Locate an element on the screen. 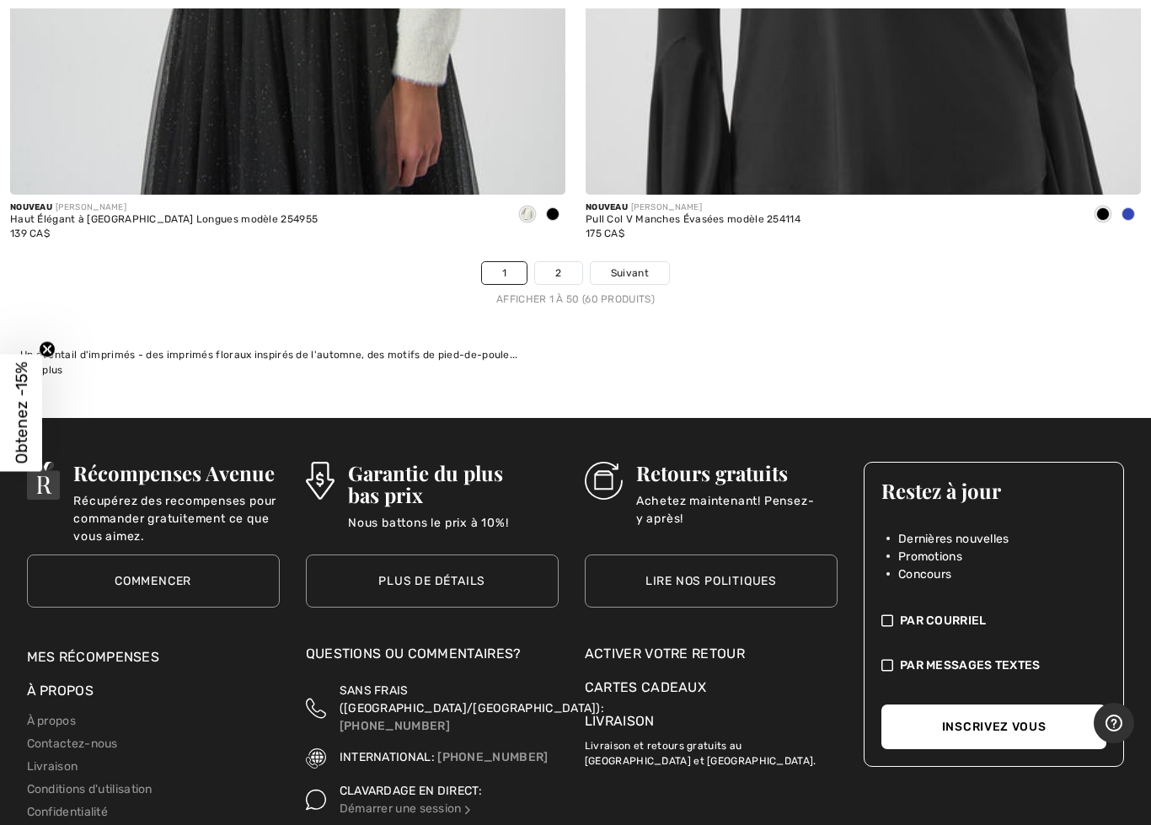 Image resolution: width=1151 pixels, height=825 pixels. img: International is located at coordinates (316, 758).